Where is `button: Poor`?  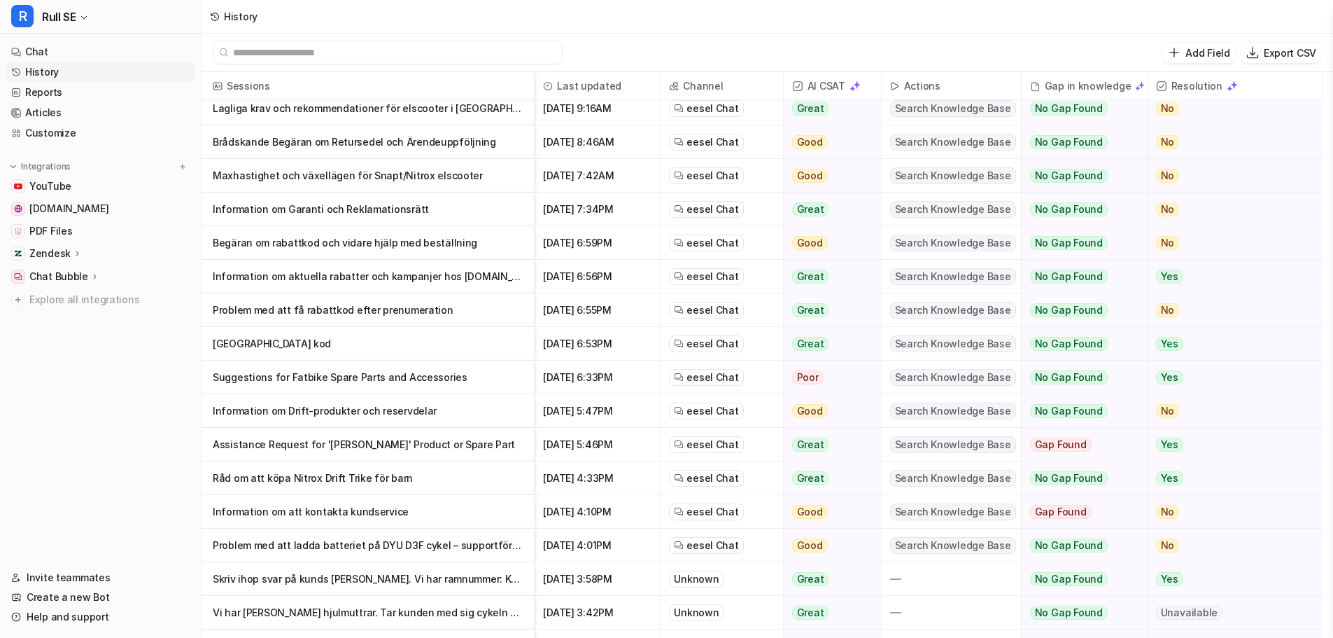 button: Poor is located at coordinates (828, 377).